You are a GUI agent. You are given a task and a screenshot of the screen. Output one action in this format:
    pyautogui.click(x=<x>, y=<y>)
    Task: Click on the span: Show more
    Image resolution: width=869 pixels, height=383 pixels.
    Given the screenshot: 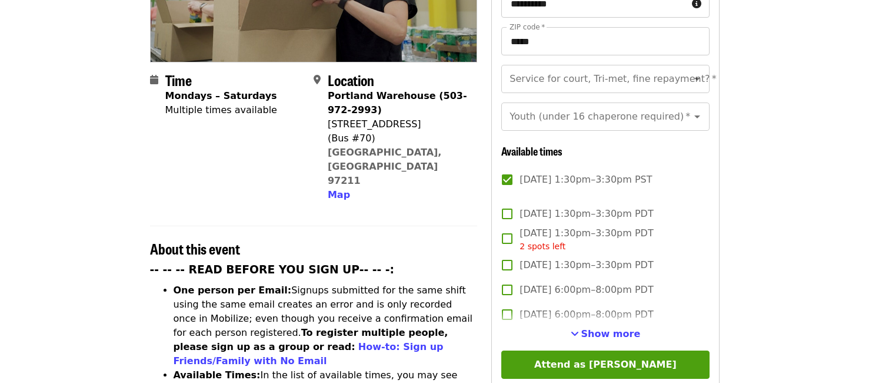 What is the action you would take?
    pyautogui.click(x=611, y=333)
    